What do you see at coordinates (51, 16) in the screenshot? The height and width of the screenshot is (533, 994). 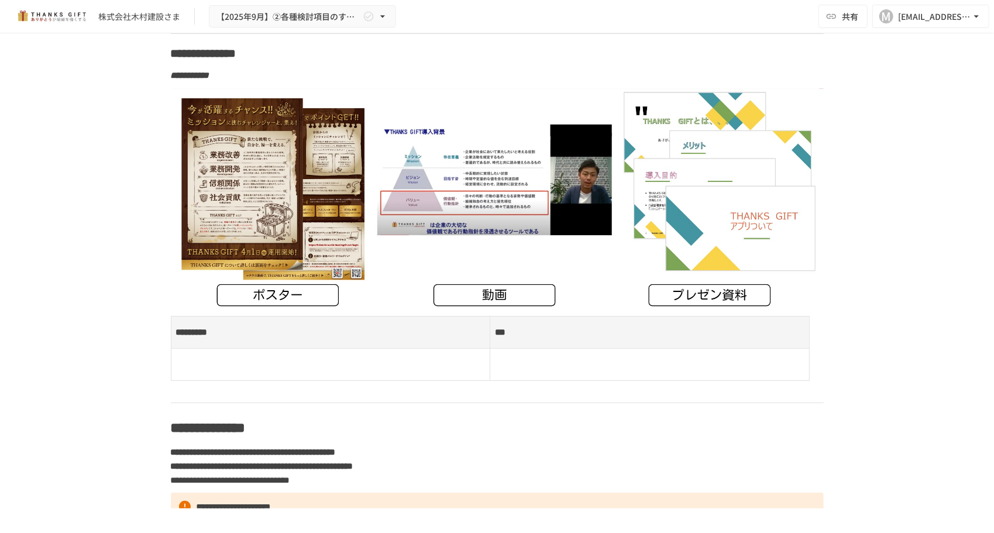 I see `img: mMP1OxWUAhQbsRWCurg7vIHe5HqDpP7qZo7fRoNLXQh` at bounding box center [51, 16].